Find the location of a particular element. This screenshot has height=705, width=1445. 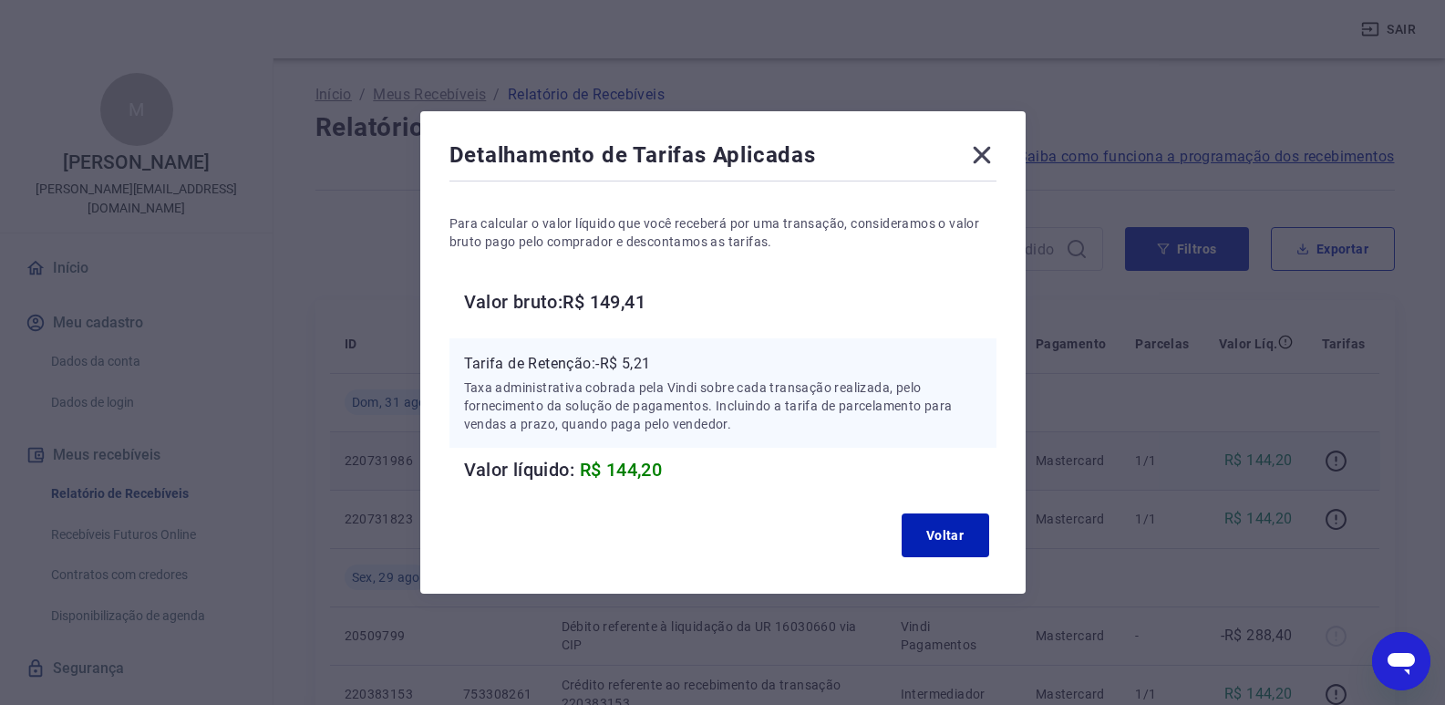

span: R$ 144,20 is located at coordinates (621, 469).